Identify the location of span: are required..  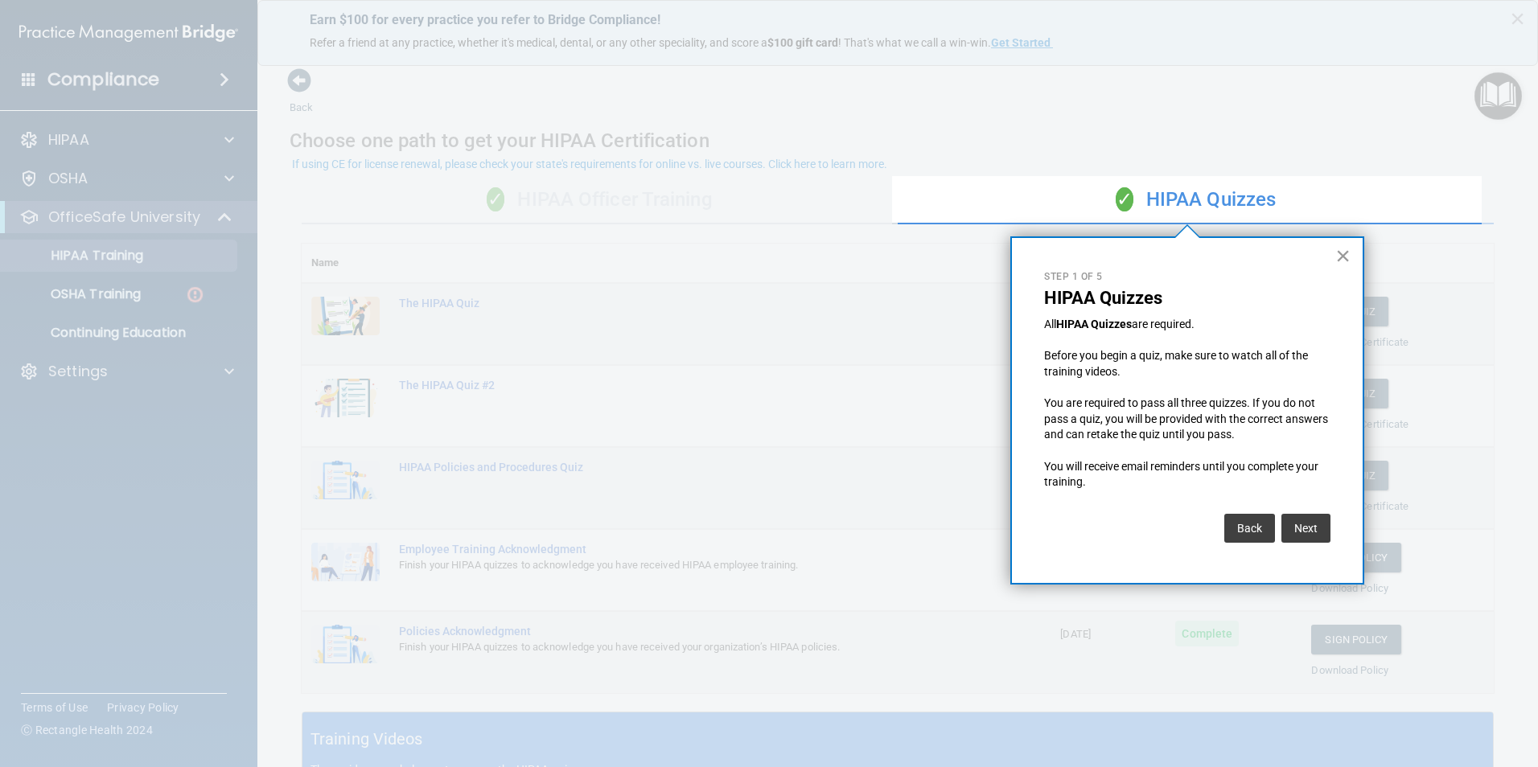
(1163, 324).